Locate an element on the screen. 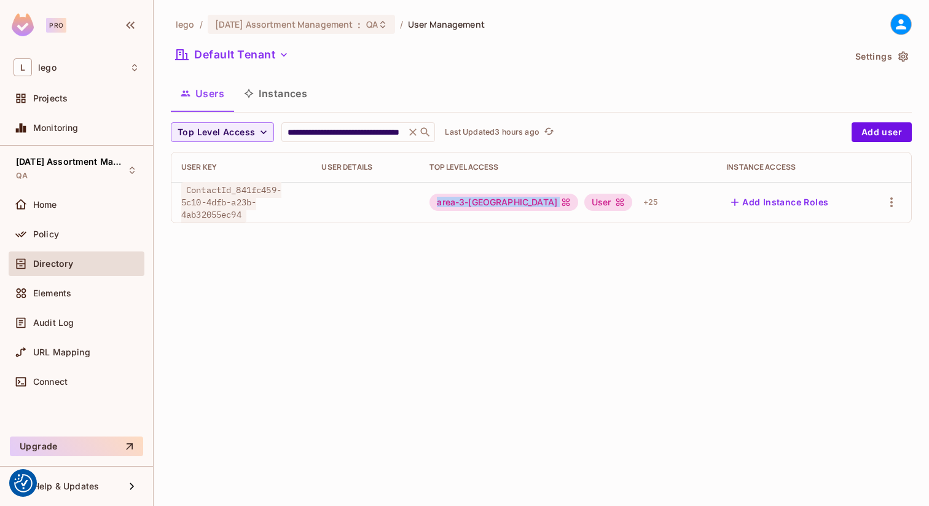 This screenshot has height=506, width=929. span: URL Mapping is located at coordinates (61, 352).